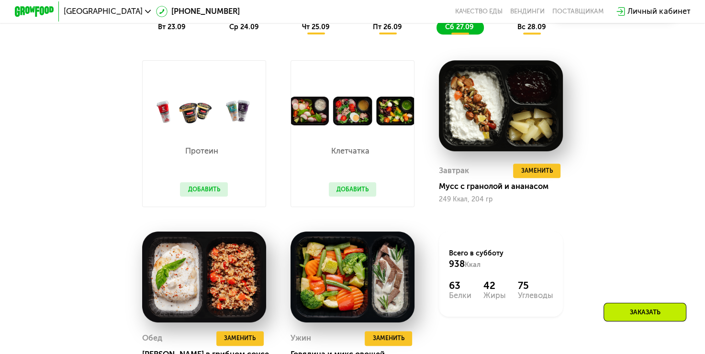 Image resolution: width=705 pixels, height=354 pixels. Describe the element at coordinates (202, 151) in the screenshot. I see `p: Протеин` at that location.